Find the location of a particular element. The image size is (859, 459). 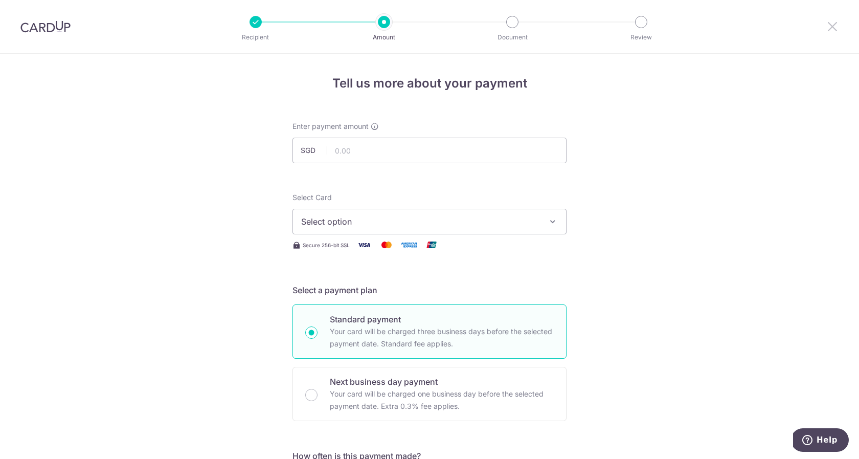

img: Mastercard is located at coordinates (387, 244).